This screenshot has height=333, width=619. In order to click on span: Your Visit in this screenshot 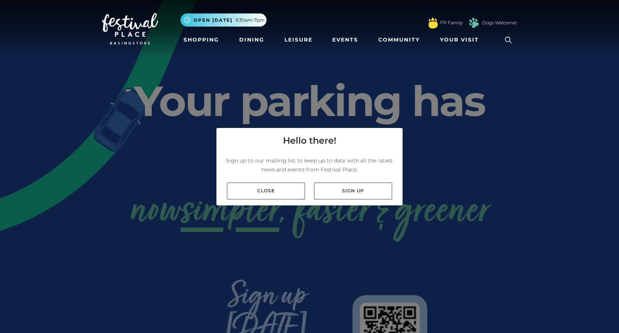, I will do `click(460, 40)`.